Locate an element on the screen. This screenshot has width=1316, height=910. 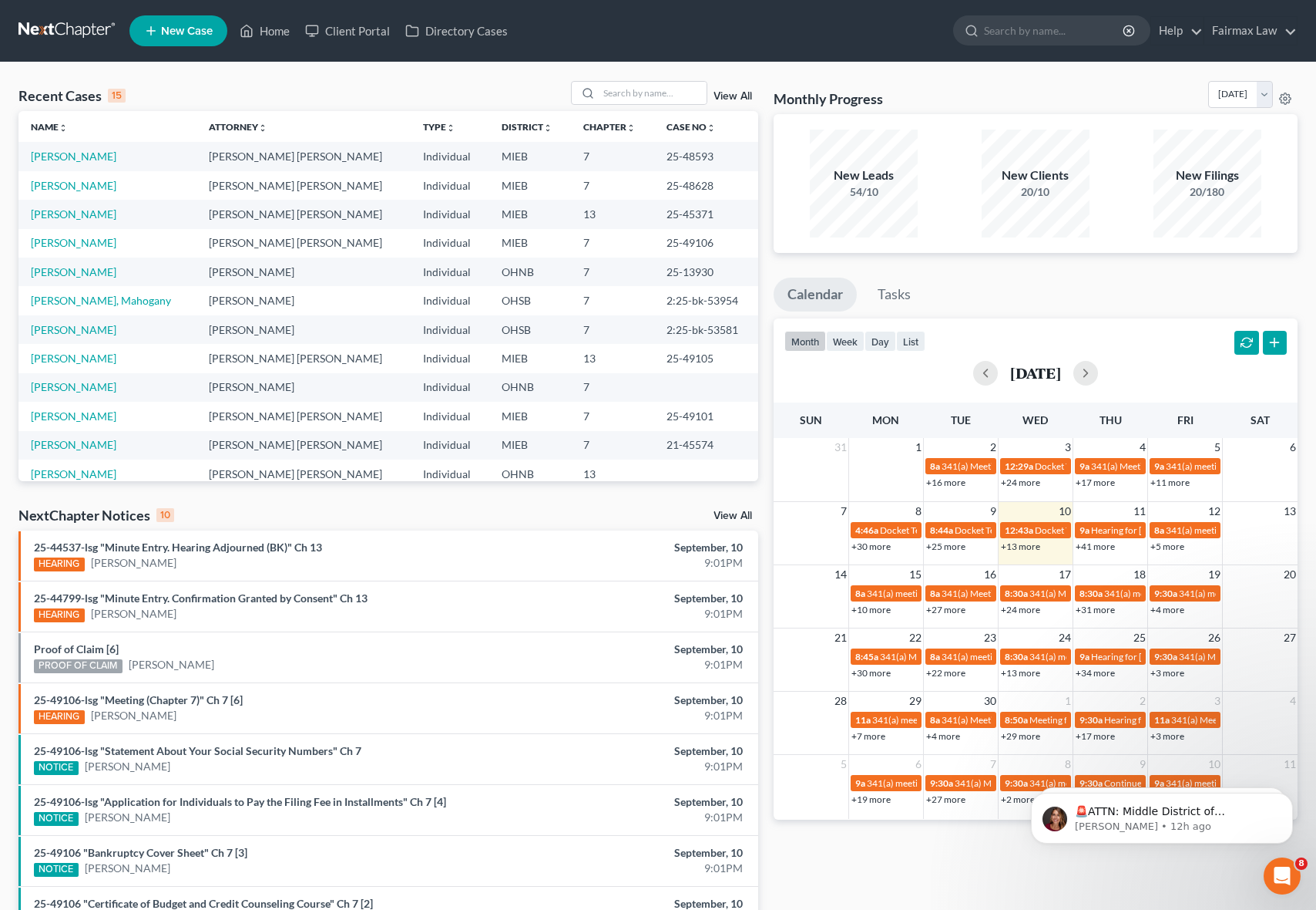
a: +4 more is located at coordinates (943, 735).